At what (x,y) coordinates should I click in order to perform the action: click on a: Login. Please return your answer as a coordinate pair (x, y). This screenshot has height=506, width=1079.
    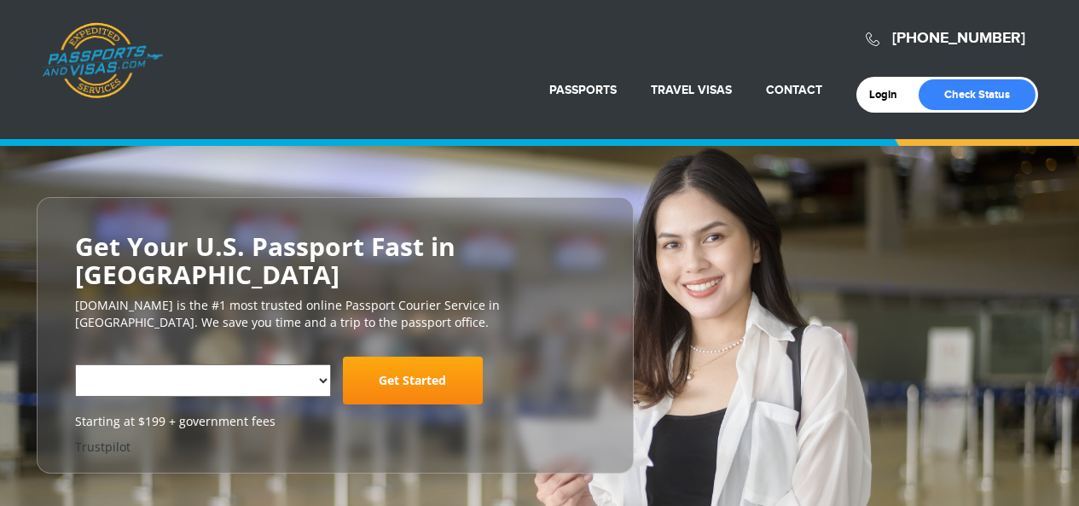
    Looking at the image, I should click on (889, 95).